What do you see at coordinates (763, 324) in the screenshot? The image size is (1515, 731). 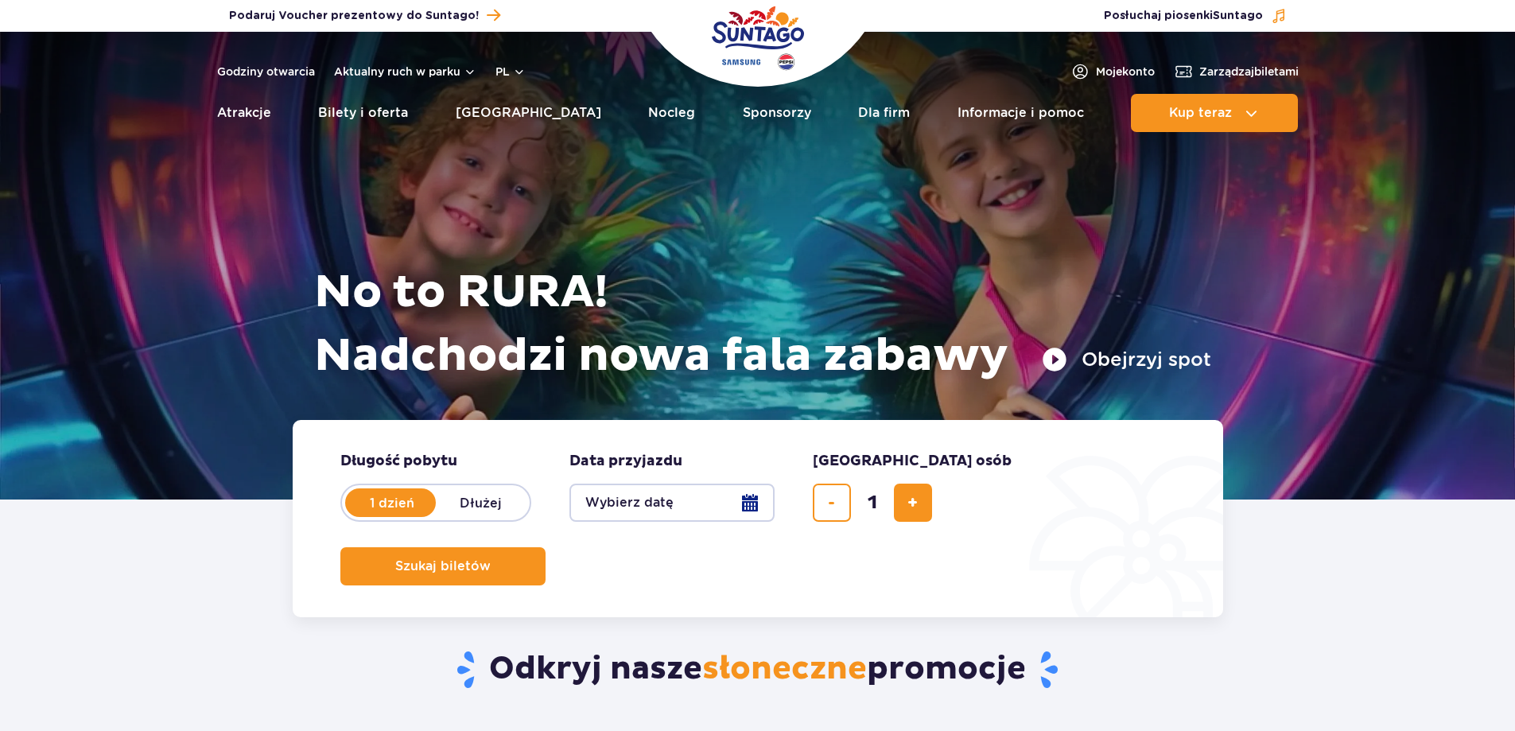 I see `h1: No to RURA! Nadchodzi nowa fala zabawy` at bounding box center [763, 324].